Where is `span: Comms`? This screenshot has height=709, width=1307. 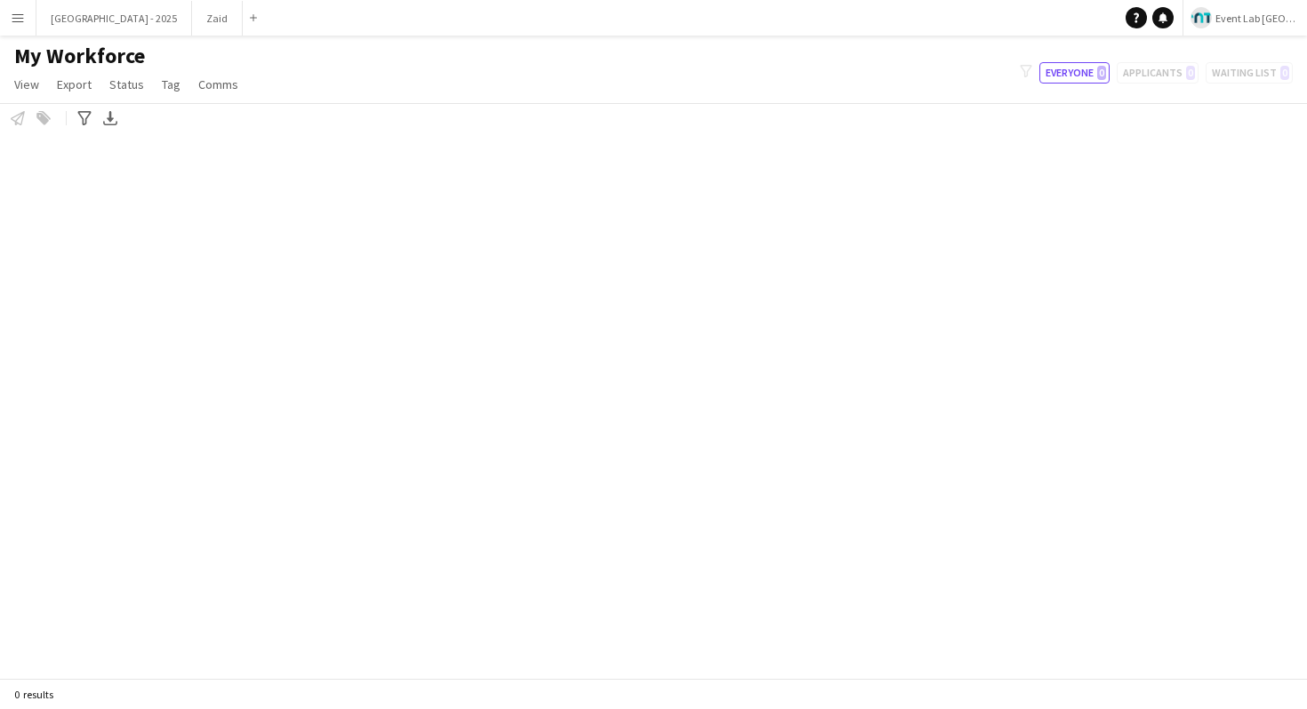 span: Comms is located at coordinates (218, 84).